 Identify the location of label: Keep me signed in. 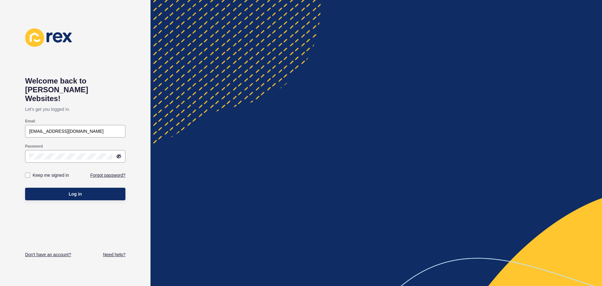
(51, 175).